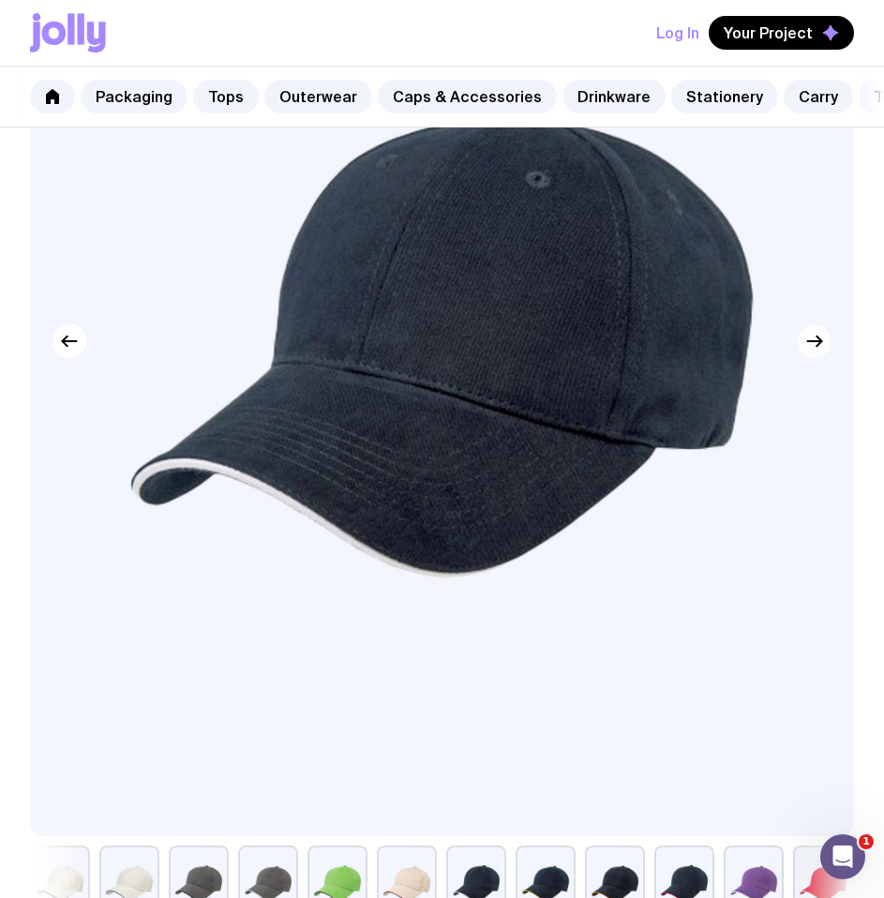 Image resolution: width=884 pixels, height=898 pixels. I want to click on a: Packaging, so click(134, 97).